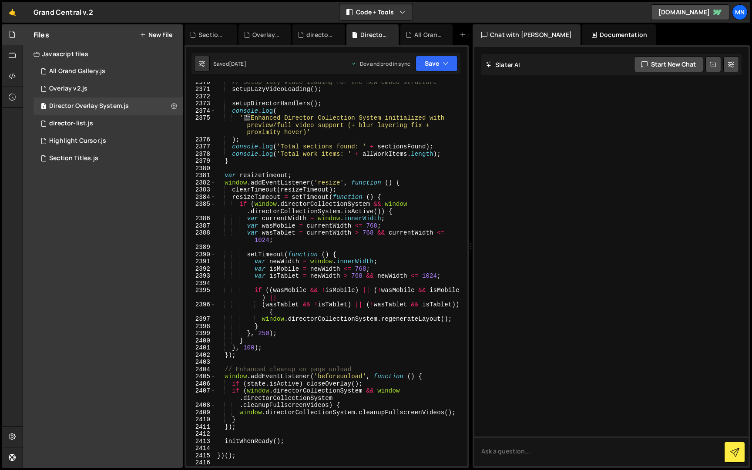  What do you see at coordinates (201, 89) in the screenshot?
I see `div: 2371` at bounding box center [201, 89].